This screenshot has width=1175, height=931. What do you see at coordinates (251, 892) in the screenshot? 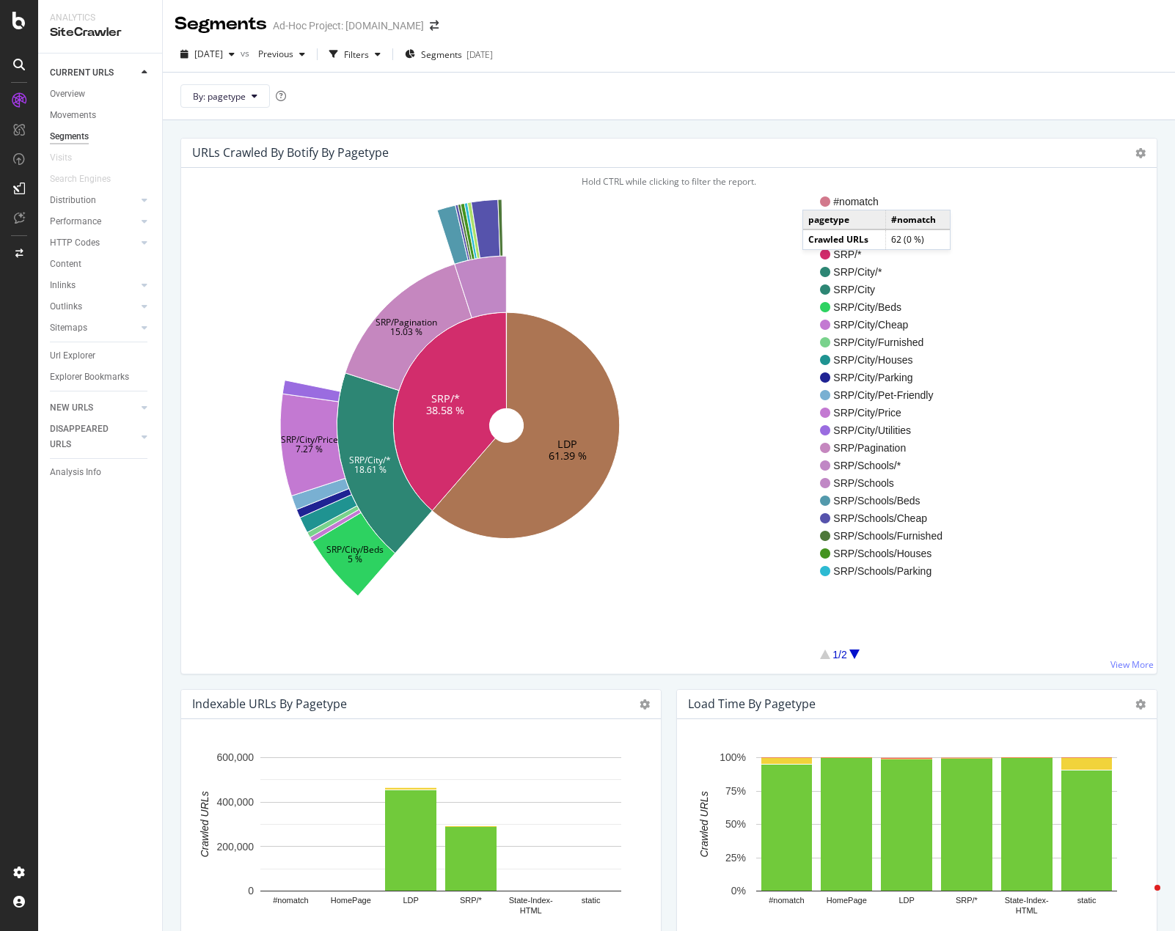
I see `text: 0` at bounding box center [251, 892].